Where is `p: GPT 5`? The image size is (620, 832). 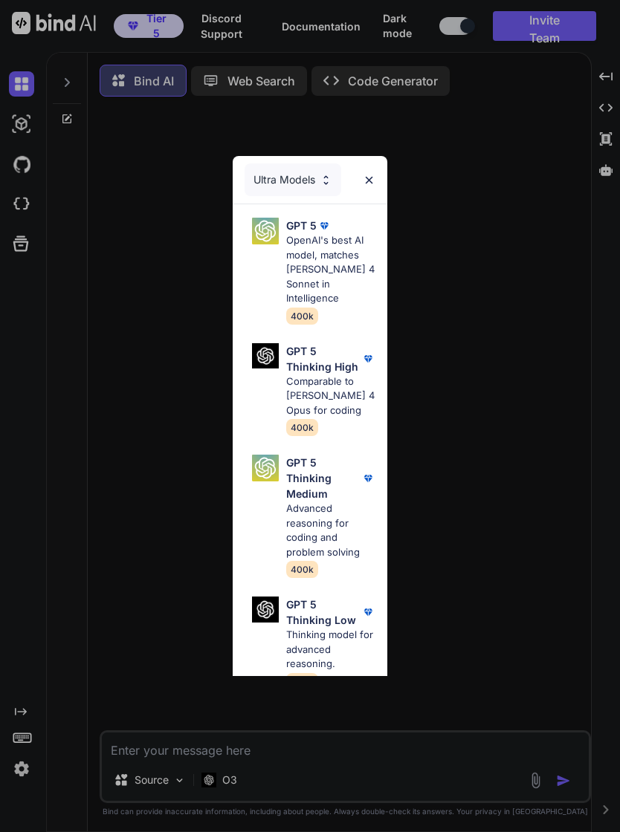 p: GPT 5 is located at coordinates (301, 225).